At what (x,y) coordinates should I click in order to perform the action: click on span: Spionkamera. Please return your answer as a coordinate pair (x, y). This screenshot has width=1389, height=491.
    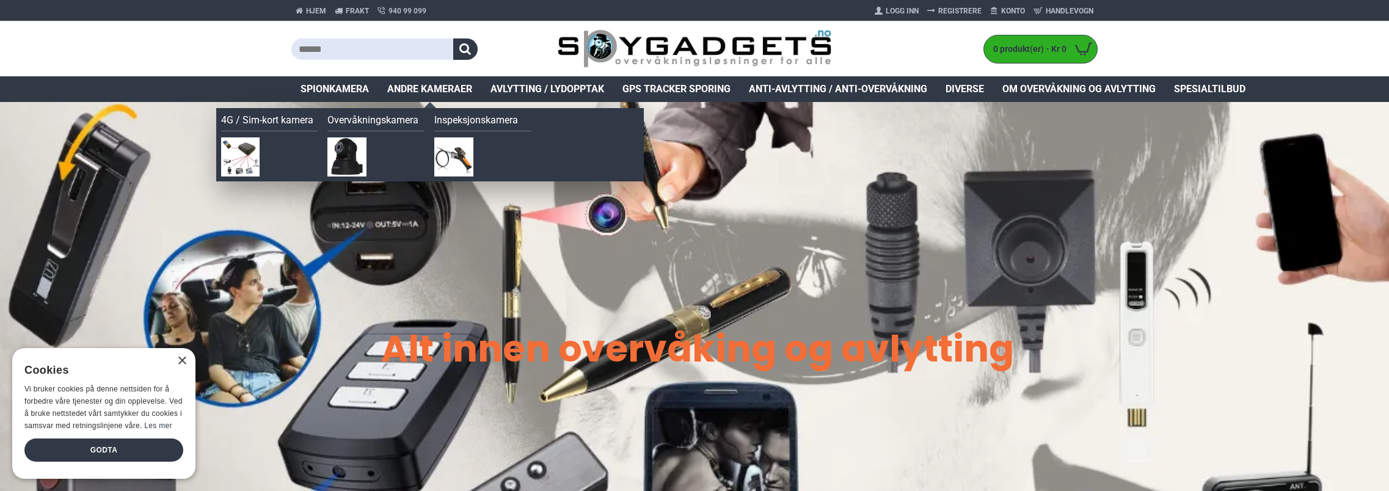
    Looking at the image, I should click on (335, 89).